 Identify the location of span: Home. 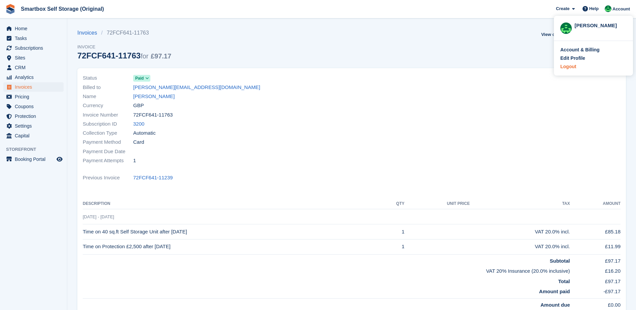
(35, 29).